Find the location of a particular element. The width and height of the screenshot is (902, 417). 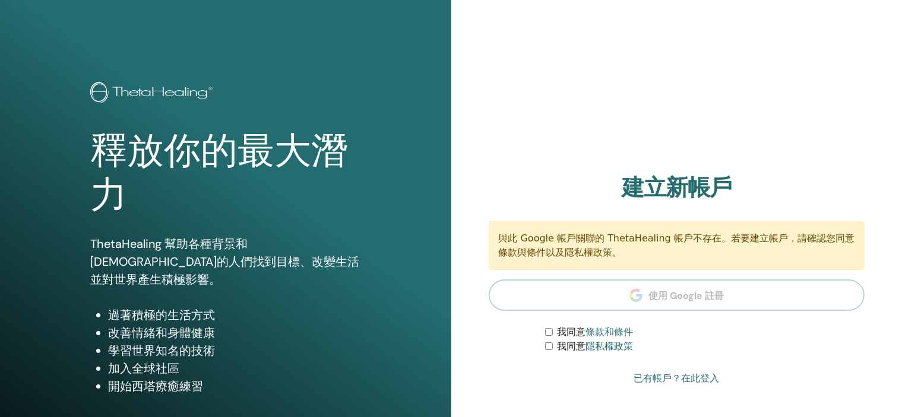

font: 條款和條件 is located at coordinates (610, 332).